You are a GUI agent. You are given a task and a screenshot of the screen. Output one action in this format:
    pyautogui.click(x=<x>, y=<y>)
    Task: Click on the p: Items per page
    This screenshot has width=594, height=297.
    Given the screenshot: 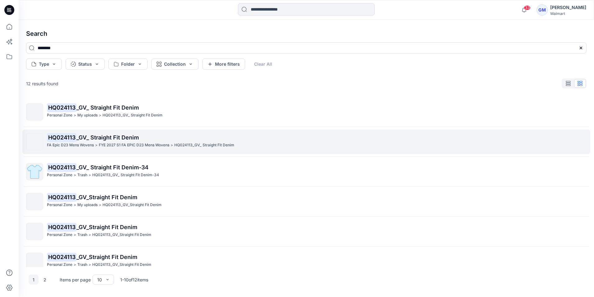 What is the action you would take?
    pyautogui.click(x=75, y=279)
    